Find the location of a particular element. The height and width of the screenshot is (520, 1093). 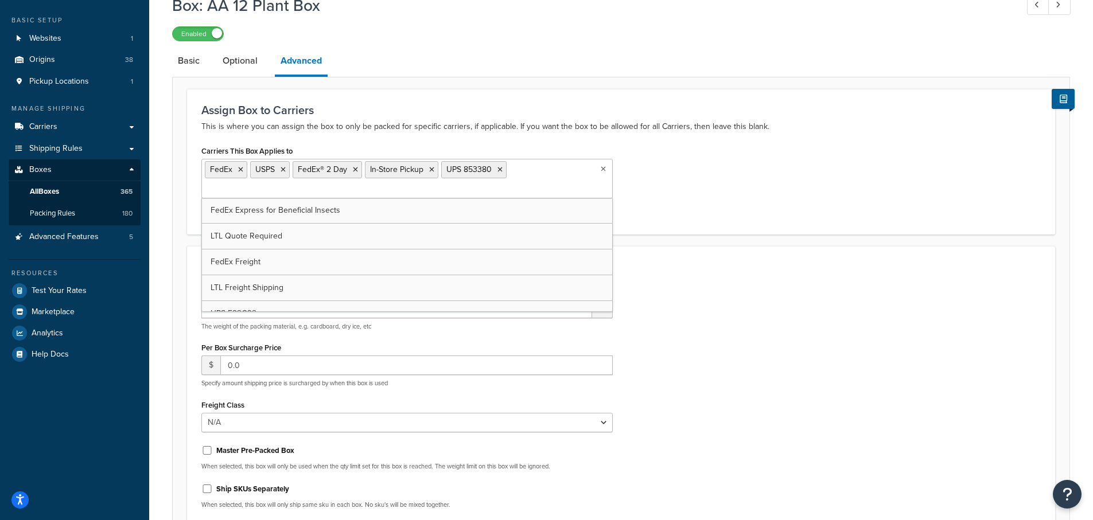

a: Packing Rules180 is located at coordinates (75, 213).